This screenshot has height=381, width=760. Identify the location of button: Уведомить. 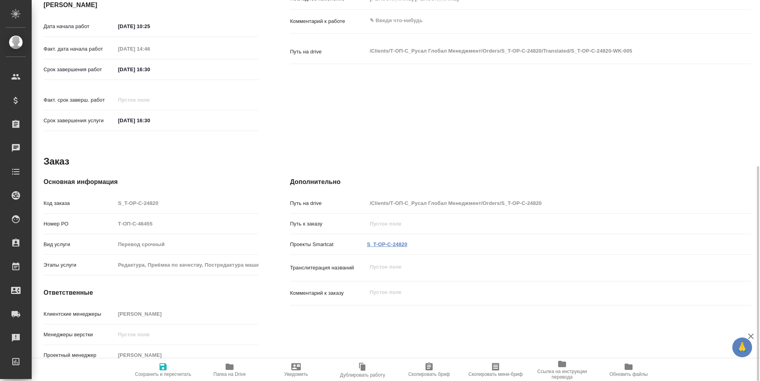
(296, 370).